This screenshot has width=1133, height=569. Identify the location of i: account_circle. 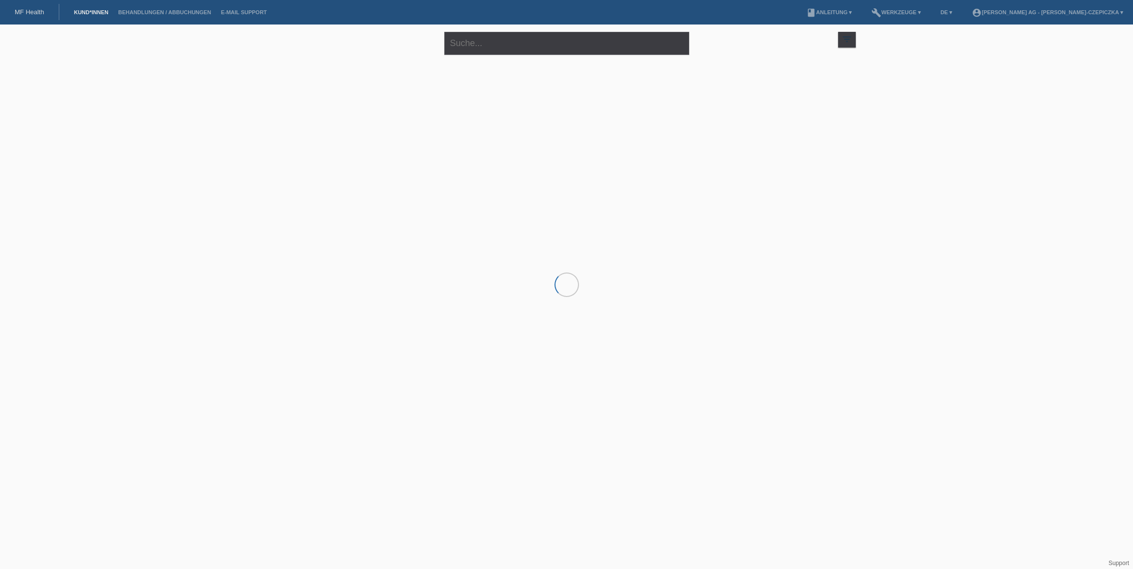
(977, 13).